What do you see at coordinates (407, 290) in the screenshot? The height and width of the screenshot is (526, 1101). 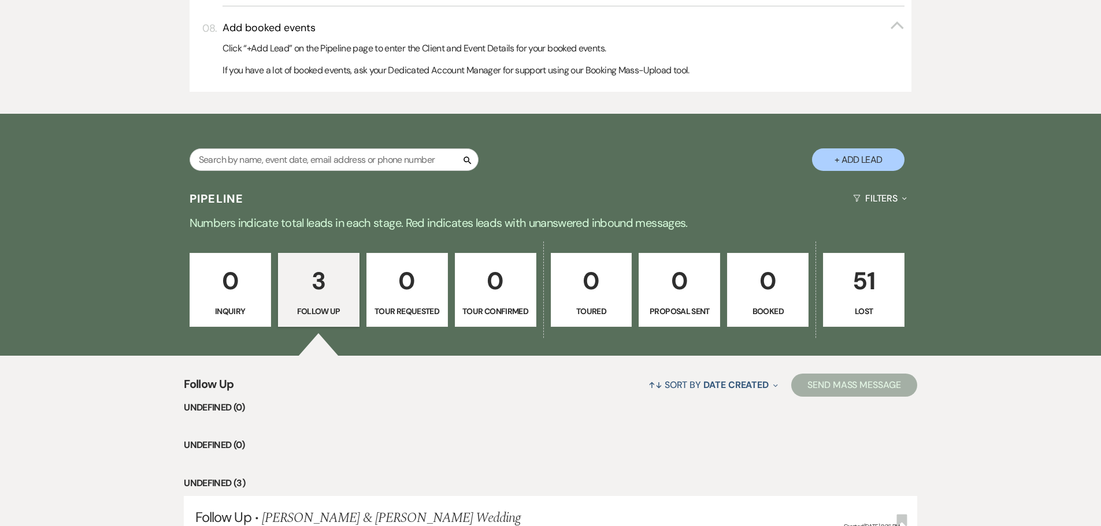 I see `a: 0Tour Requested` at bounding box center [407, 290].